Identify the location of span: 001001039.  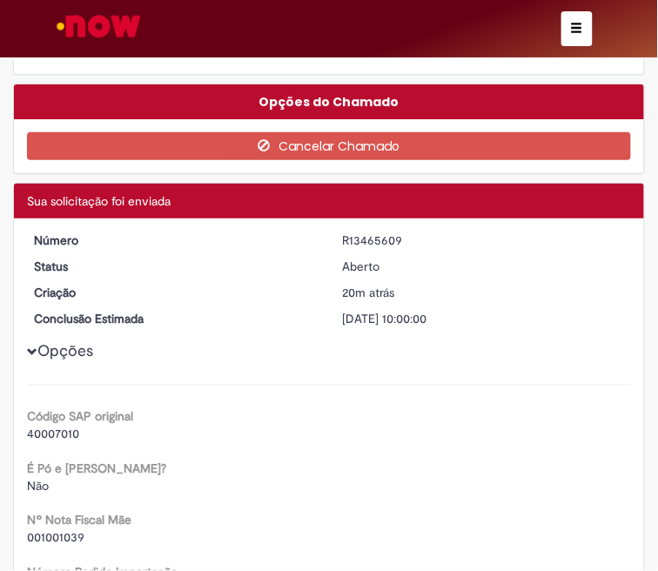
(56, 538).